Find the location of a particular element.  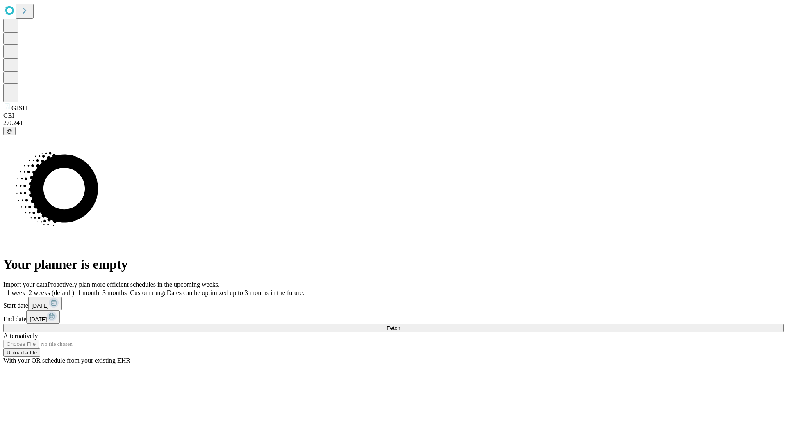

div: Start date is located at coordinates (393, 303).